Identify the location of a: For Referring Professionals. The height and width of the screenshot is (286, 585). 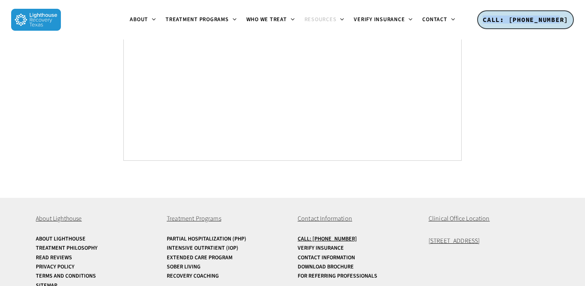
(358, 276).